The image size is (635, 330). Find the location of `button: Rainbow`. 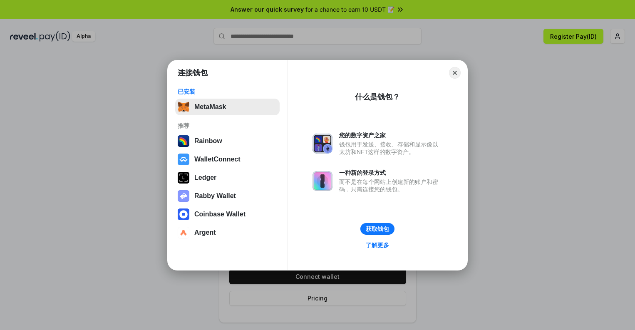

button: Rainbow is located at coordinates (227, 141).